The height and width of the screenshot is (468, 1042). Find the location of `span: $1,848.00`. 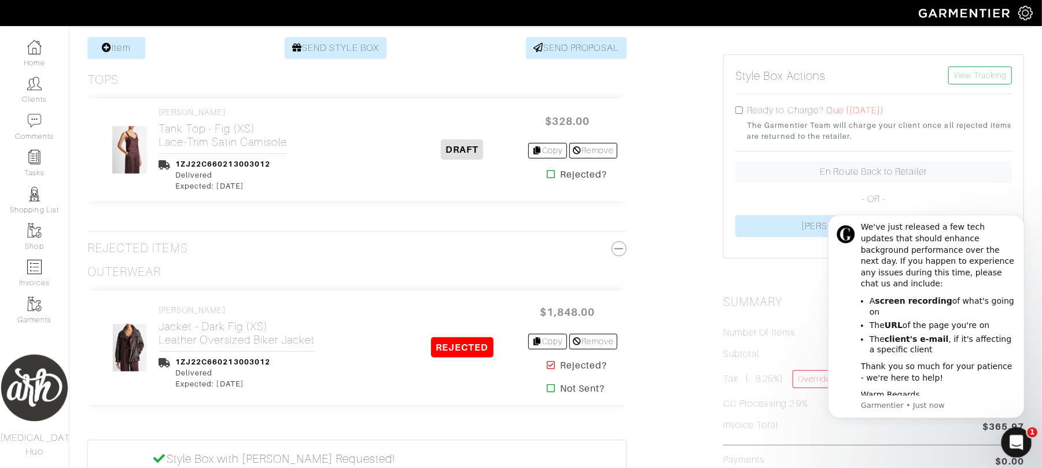

span: $1,848.00 is located at coordinates (568, 312).